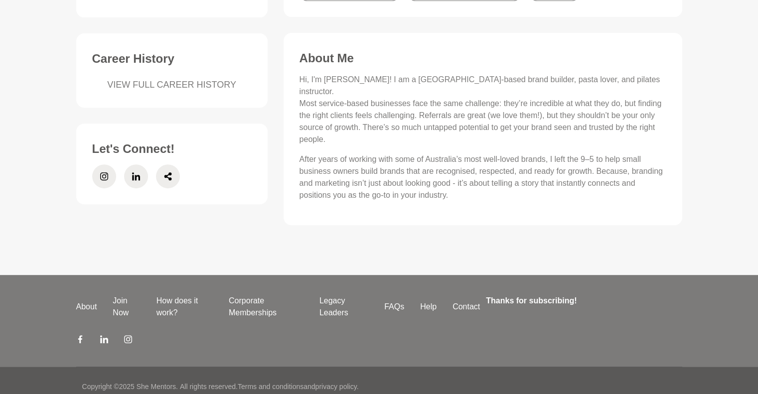  I want to click on p: After years of working with some of Australia’s most well-loved brands, I left the 9–5 to help sm..., so click(483, 178).